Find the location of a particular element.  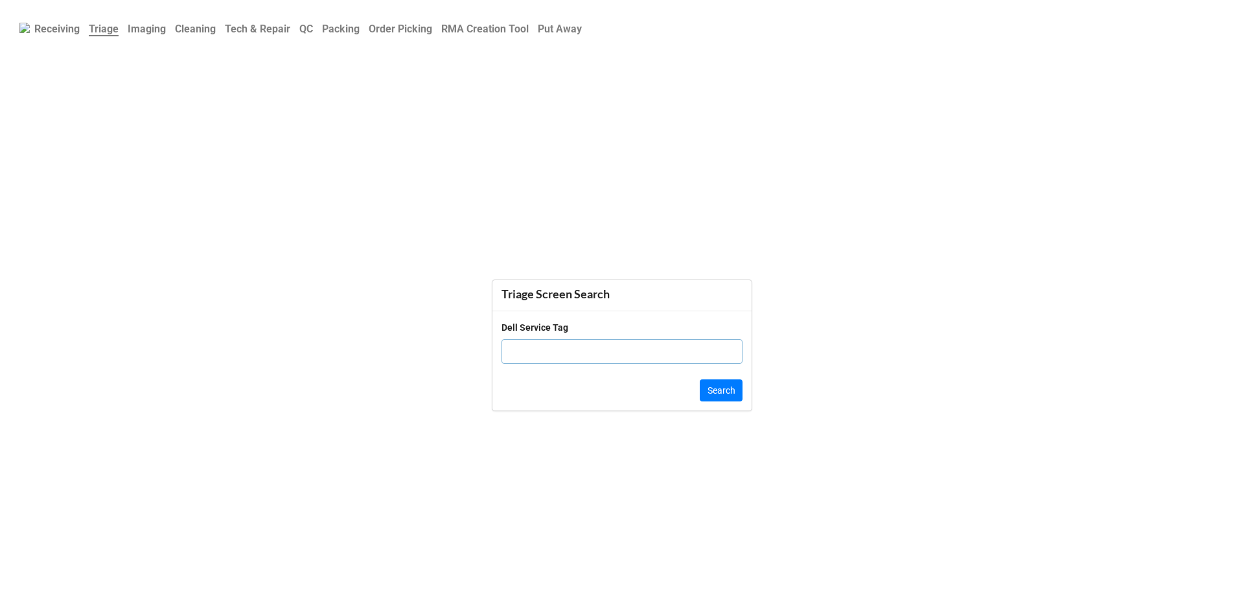

div: Dell Service Tag is located at coordinates (535, 327).